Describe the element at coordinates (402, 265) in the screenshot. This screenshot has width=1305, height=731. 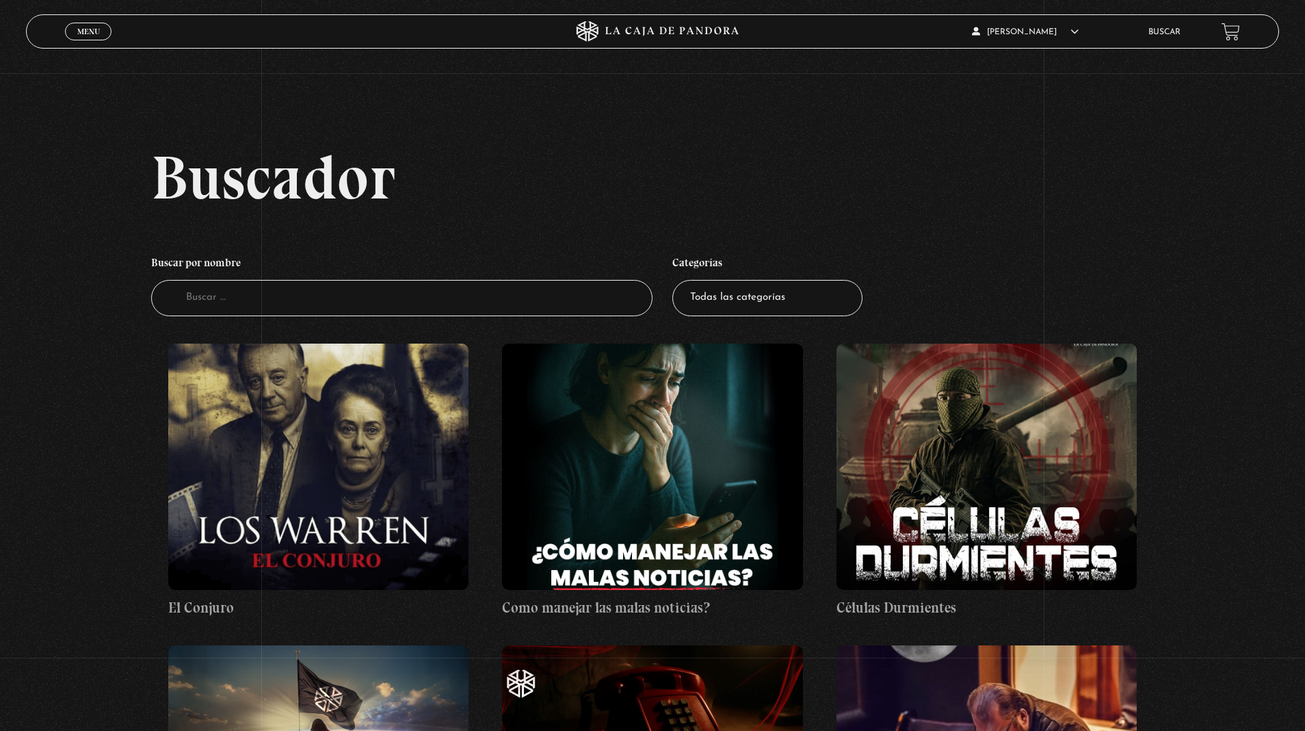
I see `h4: Buscar por nombre` at that location.